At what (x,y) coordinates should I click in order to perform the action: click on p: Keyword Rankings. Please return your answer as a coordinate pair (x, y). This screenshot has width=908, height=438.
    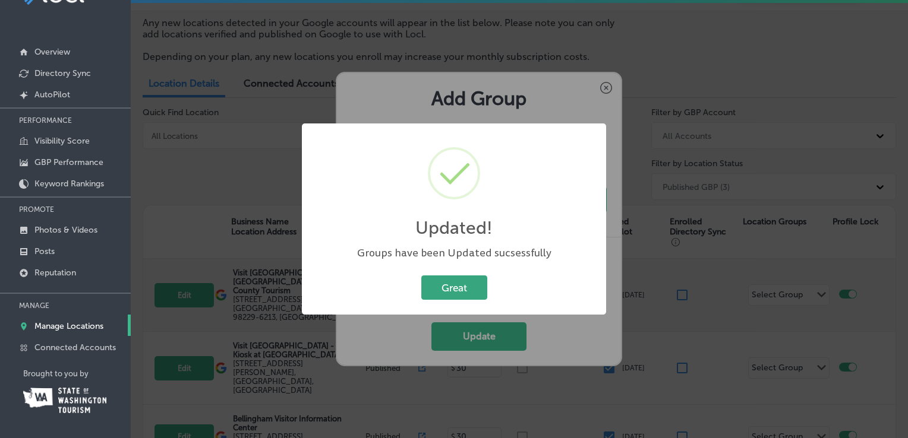
    Looking at the image, I should click on (69, 184).